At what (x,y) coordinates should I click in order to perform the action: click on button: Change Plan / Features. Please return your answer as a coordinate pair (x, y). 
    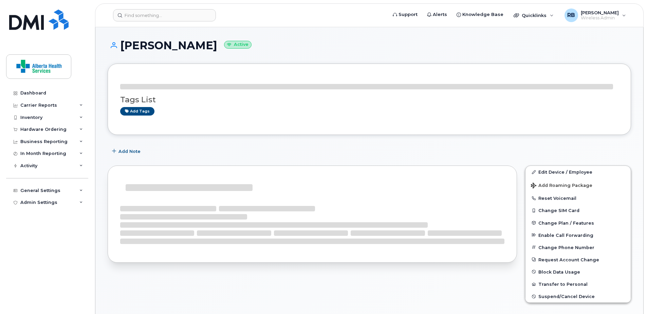
    Looking at the image, I should click on (578, 223).